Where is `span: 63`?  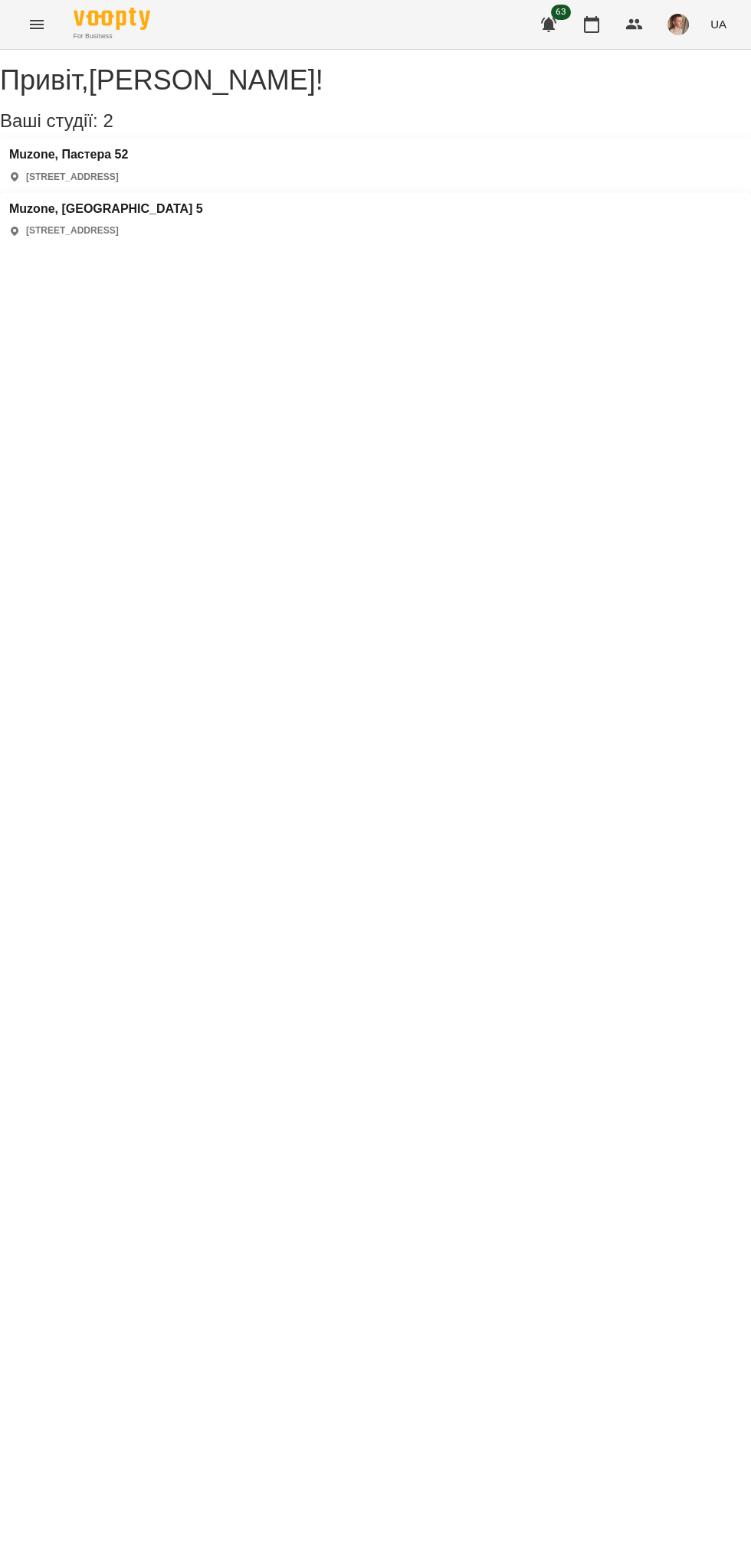 span: 63 is located at coordinates (561, 12).